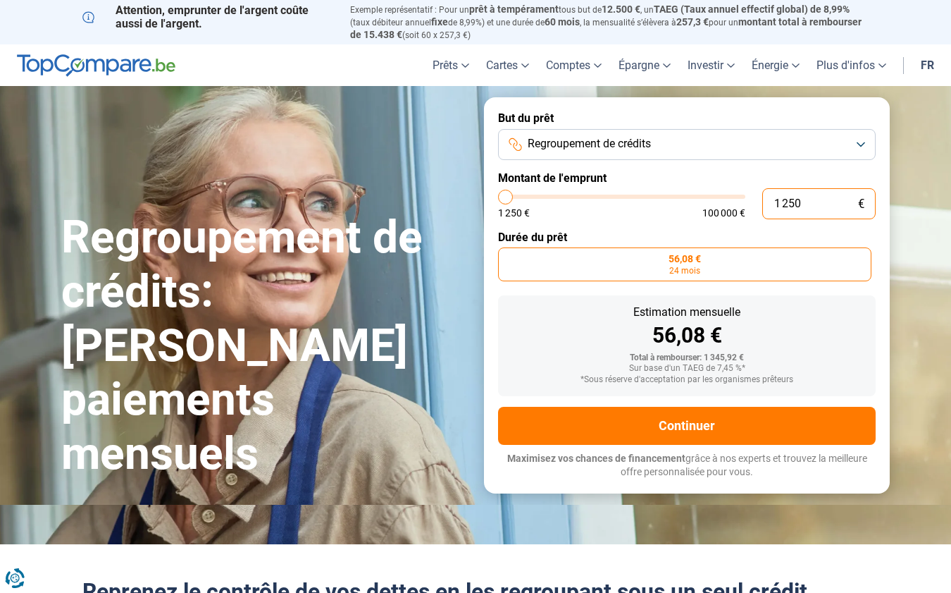 Image resolution: width=951 pixels, height=593 pixels. Describe the element at coordinates (606, 28) in the screenshot. I see `span: montant total à rembourser de 15.438 €` at that location.